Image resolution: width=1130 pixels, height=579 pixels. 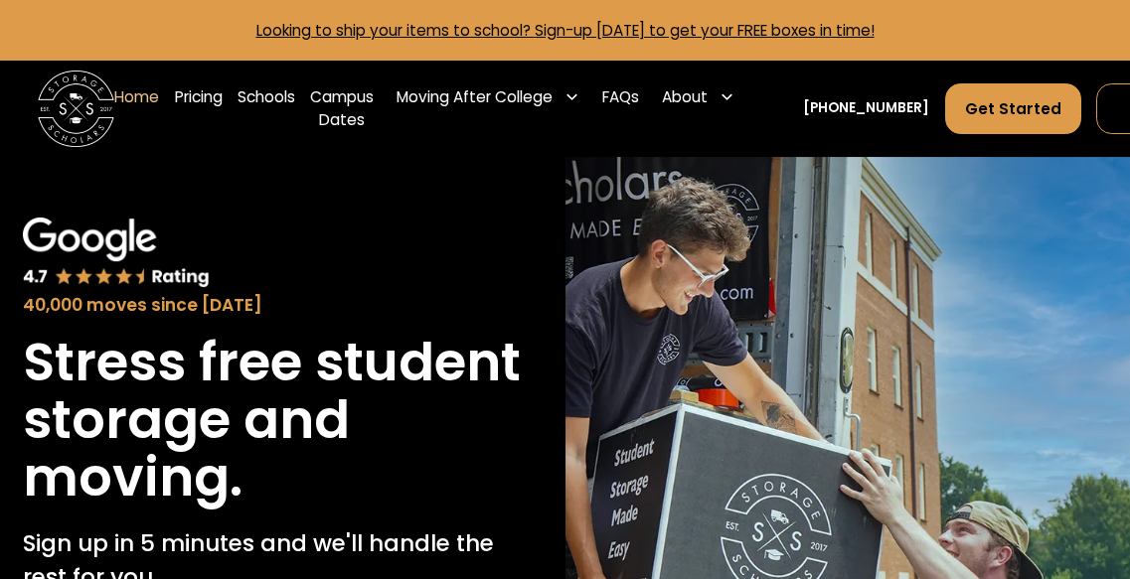 I want to click on img: Storage Scholars main logo, so click(x=76, y=108).